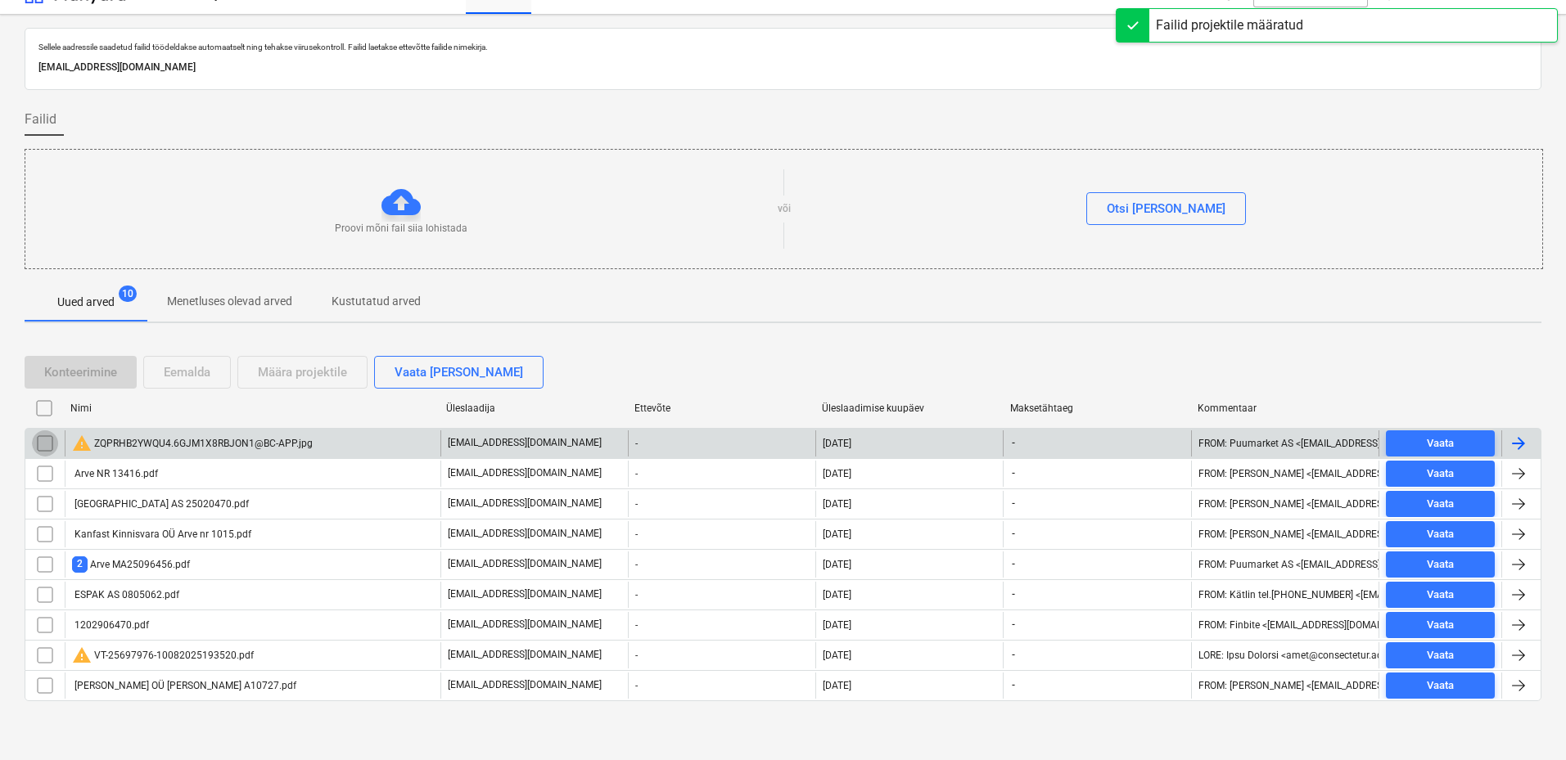  Describe the element at coordinates (251, 408) in the screenshot. I see `div: Nimi` at that location.